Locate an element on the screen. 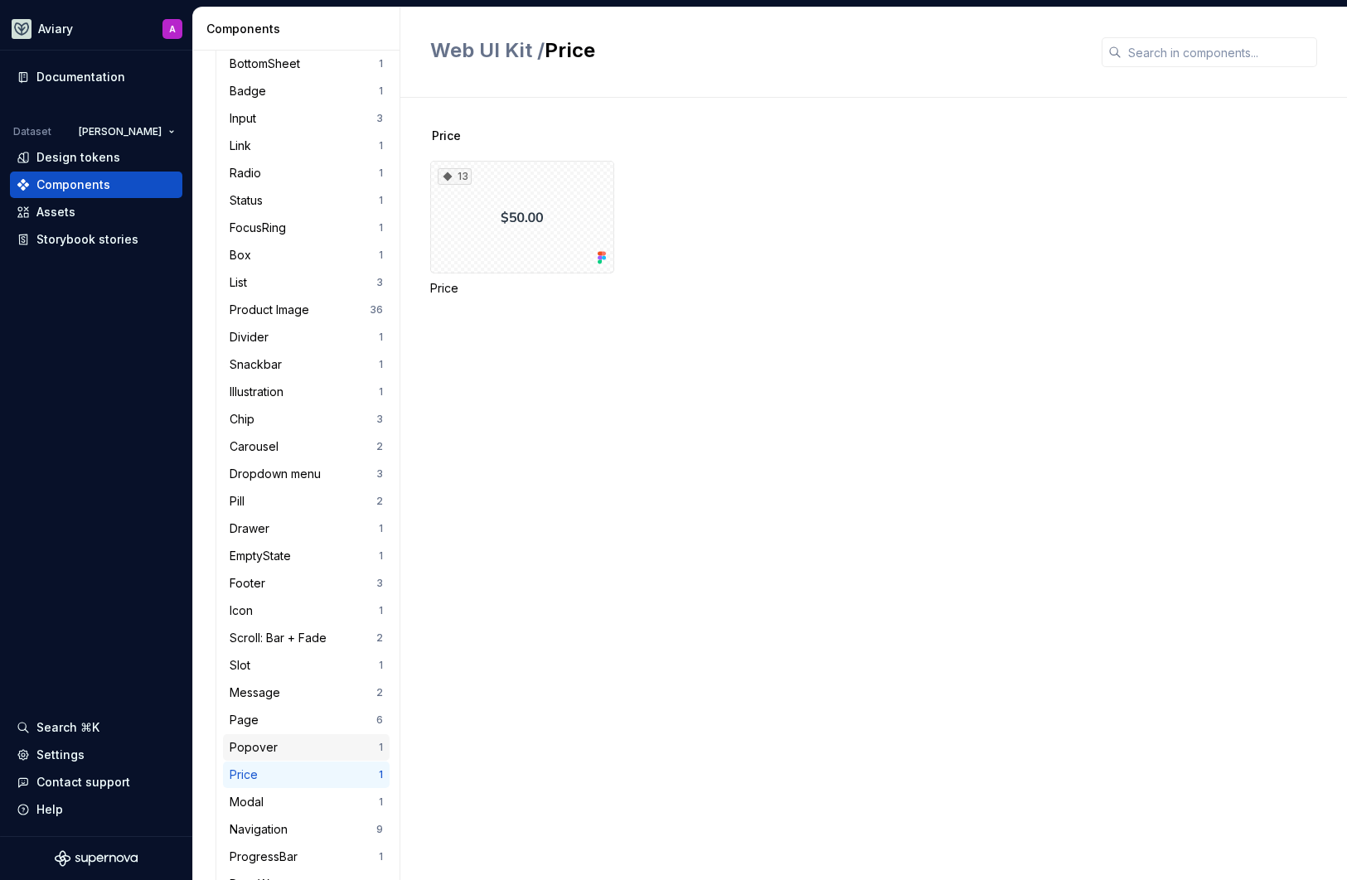 This screenshot has width=1347, height=880. a: Input3 is located at coordinates (306, 119).